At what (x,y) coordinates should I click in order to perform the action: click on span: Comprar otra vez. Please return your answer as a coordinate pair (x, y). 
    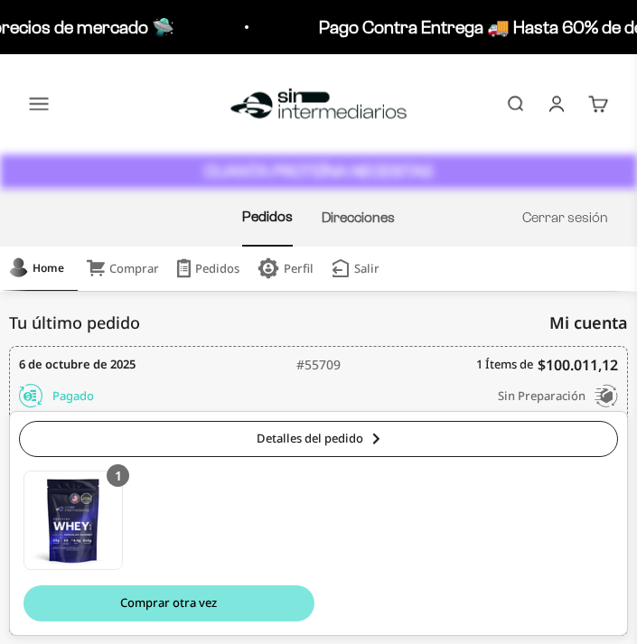
    Looking at the image, I should click on (168, 602).